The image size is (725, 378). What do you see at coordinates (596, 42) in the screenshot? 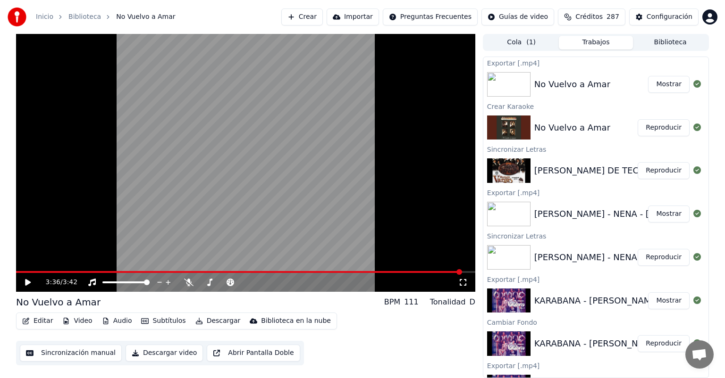
I see `button: Trabajos` at bounding box center [596, 42].